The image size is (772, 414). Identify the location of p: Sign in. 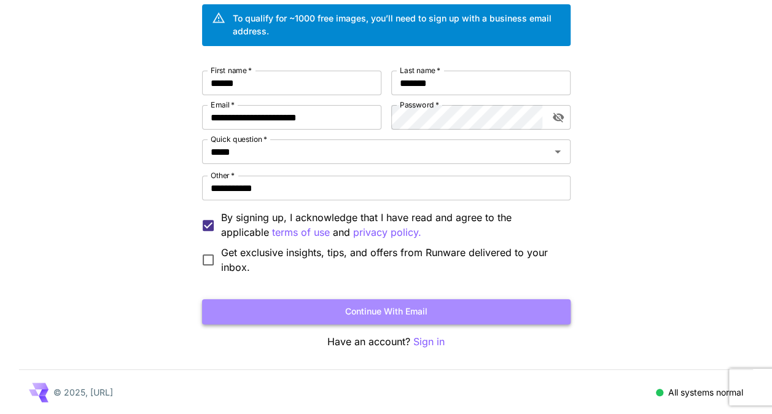
(429, 341).